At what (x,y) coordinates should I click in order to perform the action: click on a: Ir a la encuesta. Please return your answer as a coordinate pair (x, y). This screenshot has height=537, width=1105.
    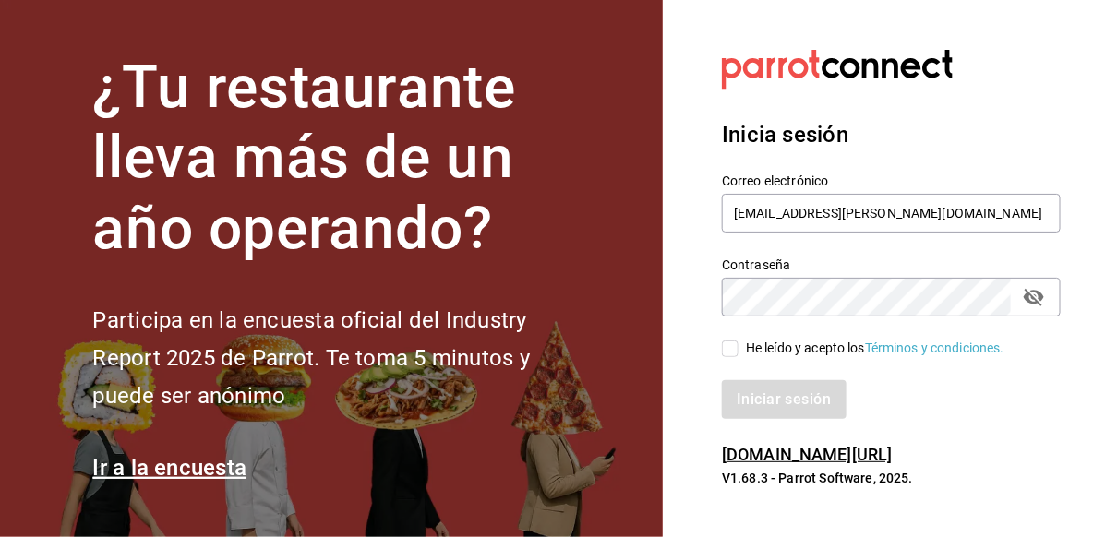
    Looking at the image, I should click on (170, 468).